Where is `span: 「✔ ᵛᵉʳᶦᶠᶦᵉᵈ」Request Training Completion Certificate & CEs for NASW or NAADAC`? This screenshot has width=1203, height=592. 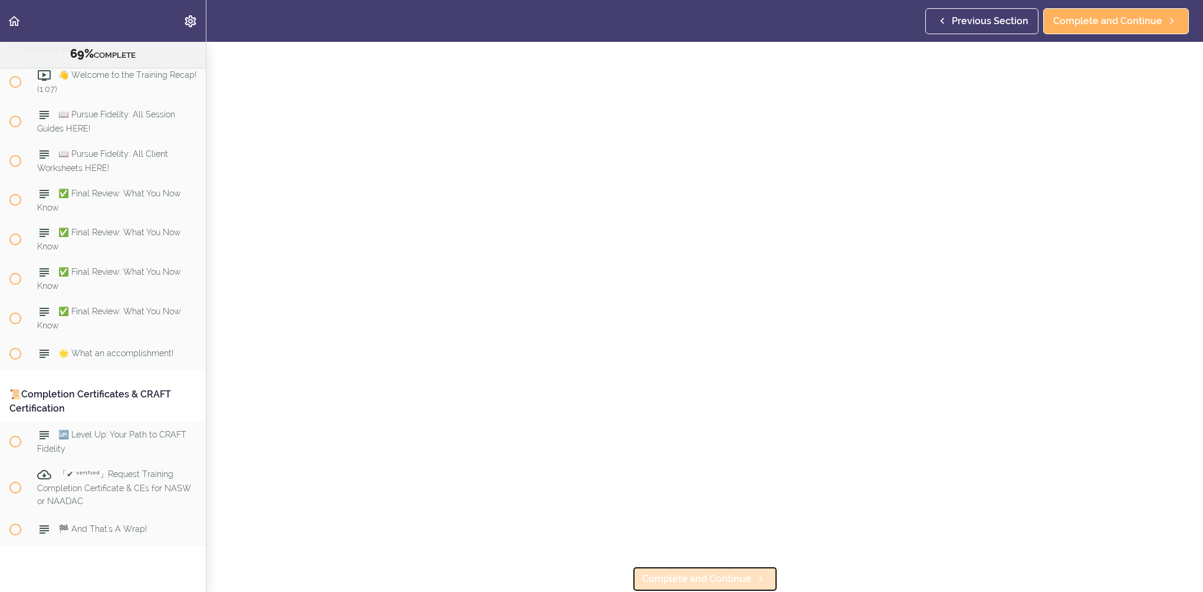 span: 「✔ ᵛᵉʳᶦᶠᶦᵉᵈ」Request Training Completion Certificate & CEs for NASW or NAADAC is located at coordinates (114, 487).